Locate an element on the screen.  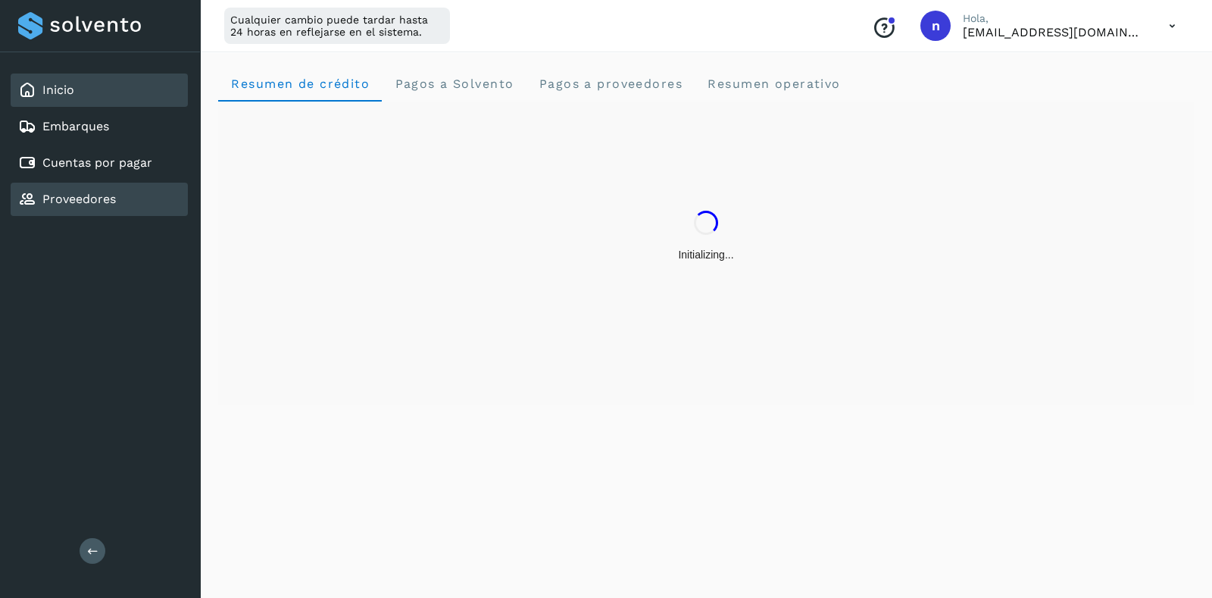
div: Embarques is located at coordinates (99, 126).